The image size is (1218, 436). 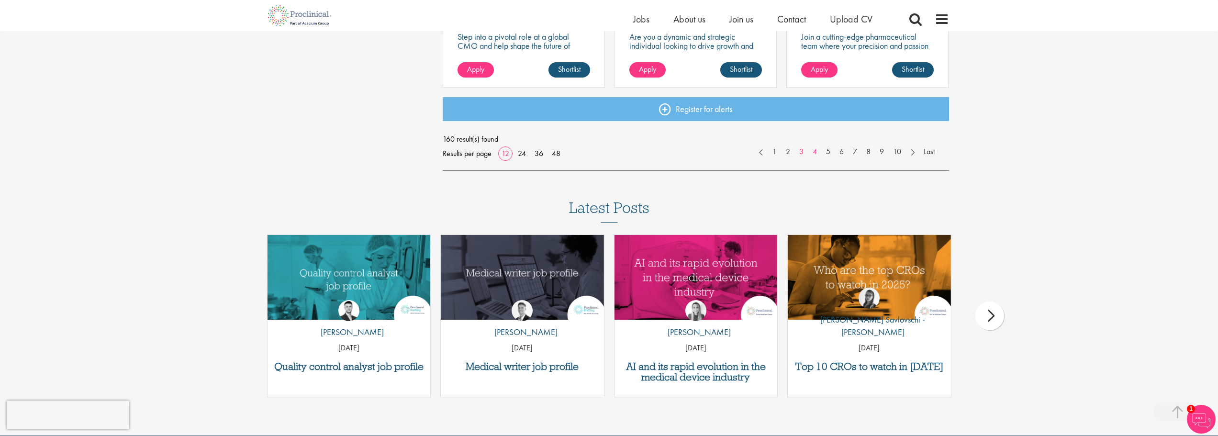 I want to click on span: Join us, so click(x=741, y=19).